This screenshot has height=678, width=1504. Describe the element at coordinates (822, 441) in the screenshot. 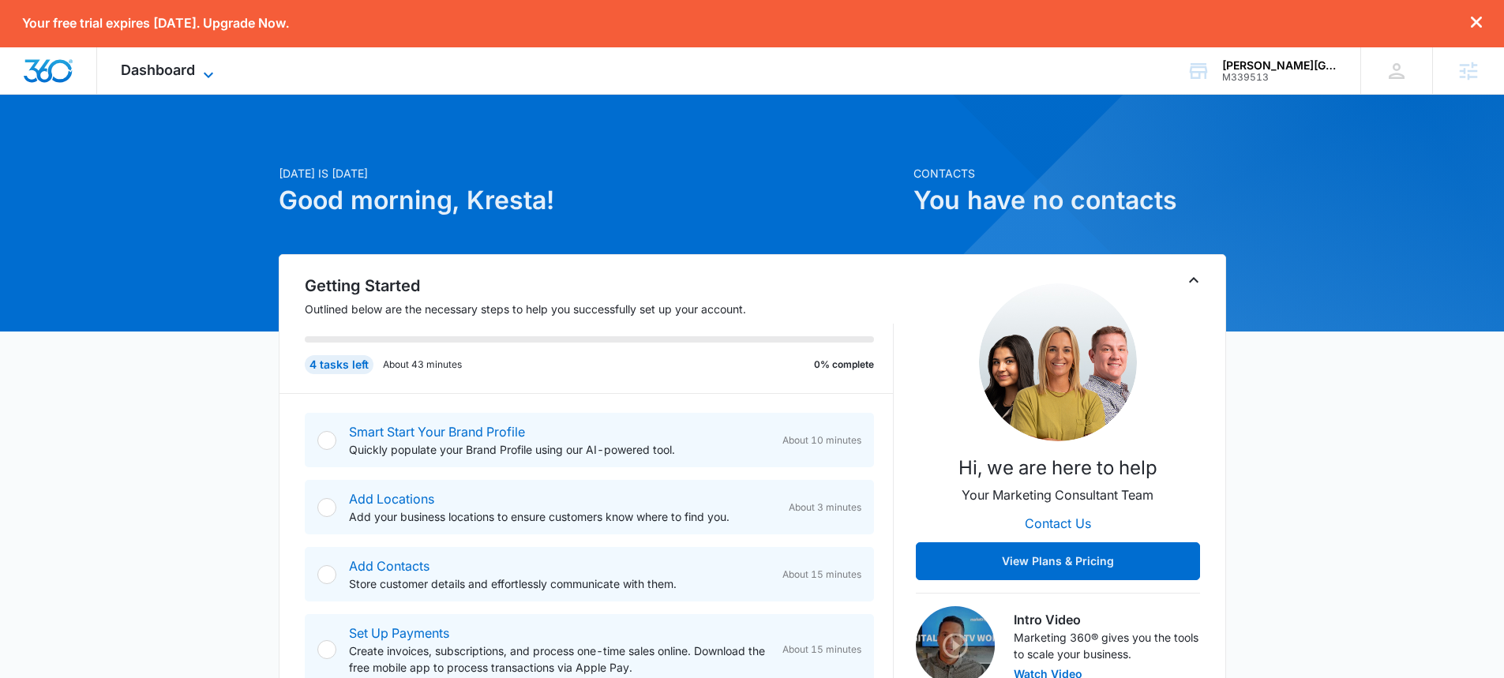

I see `span: About 10 minutes` at that location.